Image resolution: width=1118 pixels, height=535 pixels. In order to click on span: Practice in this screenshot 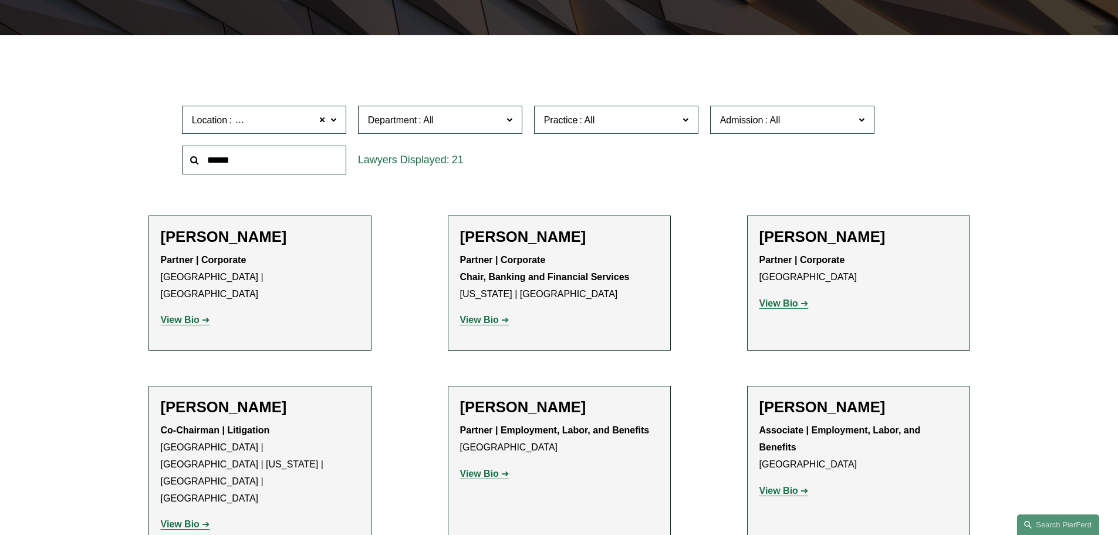, I will do `click(561, 120)`.